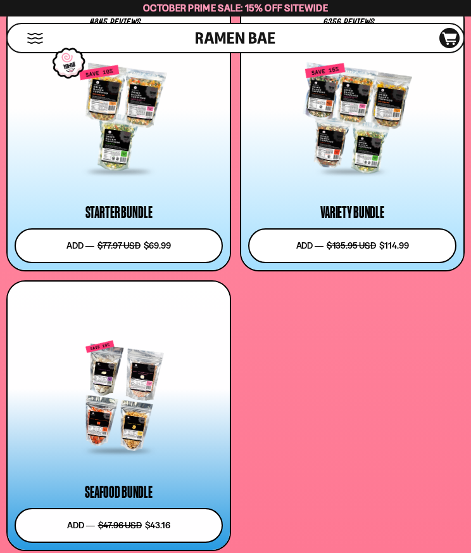 The width and height of the screenshot is (471, 553). I want to click on button: Add ― $77.97 USD $69.99, so click(119, 245).